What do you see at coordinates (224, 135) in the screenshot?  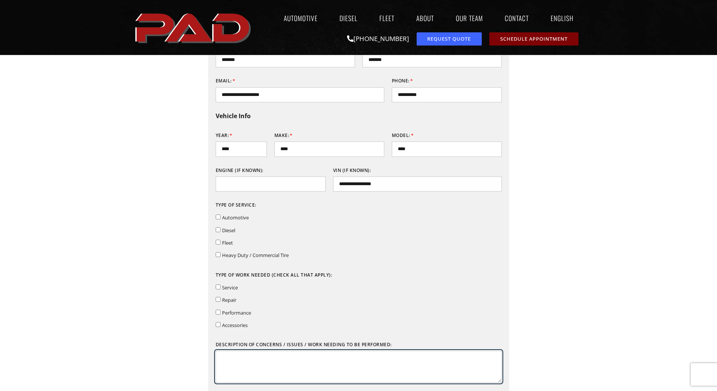 I see `label: Year:` at bounding box center [224, 135].